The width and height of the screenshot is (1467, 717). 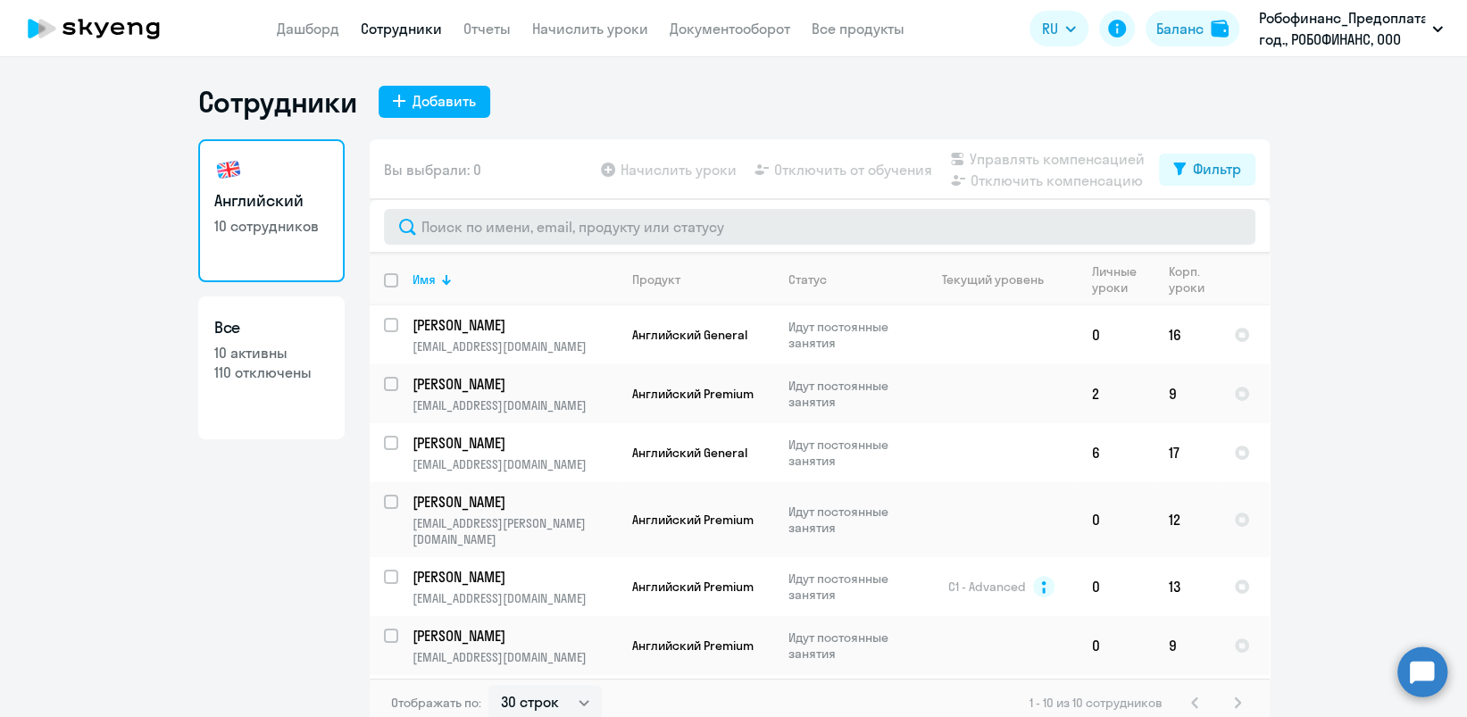 I want to click on a: Сотрудники, so click(x=401, y=29).